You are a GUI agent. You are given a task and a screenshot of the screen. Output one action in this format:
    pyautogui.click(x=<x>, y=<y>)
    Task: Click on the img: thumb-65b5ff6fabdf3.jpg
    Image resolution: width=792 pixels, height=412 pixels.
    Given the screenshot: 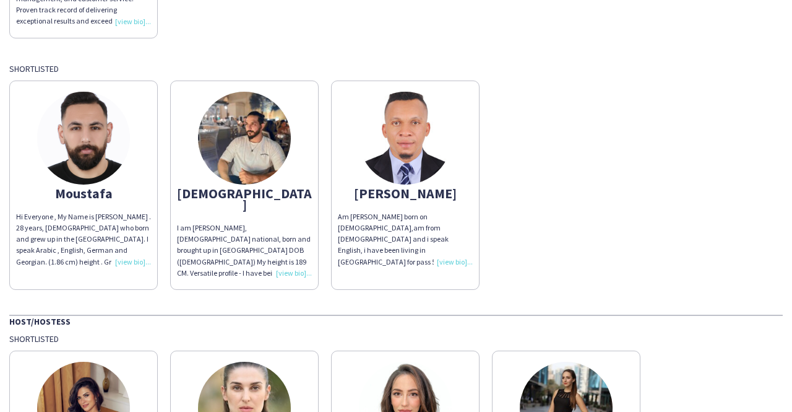 What is the action you would take?
    pyautogui.click(x=405, y=138)
    